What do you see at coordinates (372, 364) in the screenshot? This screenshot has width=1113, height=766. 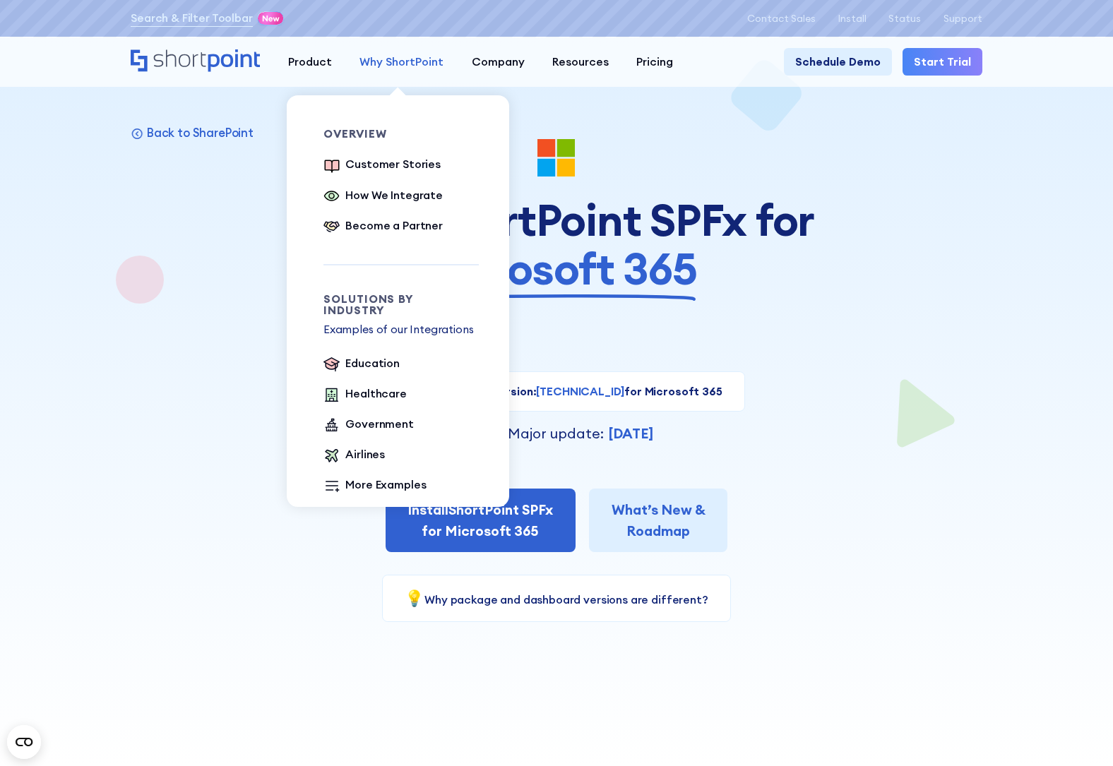 I see `div: Education` at bounding box center [372, 364].